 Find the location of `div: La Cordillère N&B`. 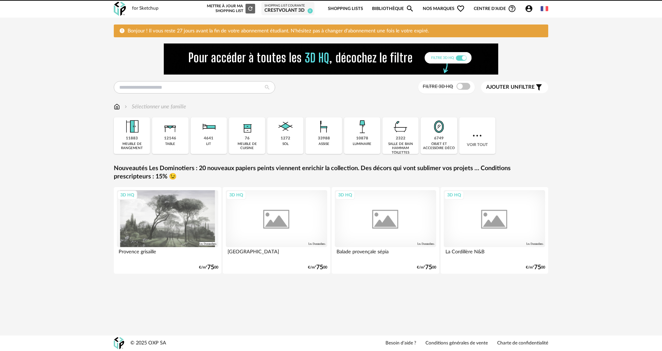

div: La Cordillère N&B is located at coordinates (494, 254).